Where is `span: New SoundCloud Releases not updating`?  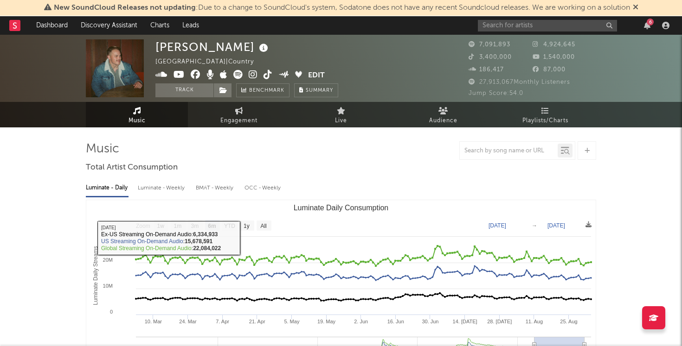
span: New SoundCloud Releases not updating is located at coordinates (125, 8).